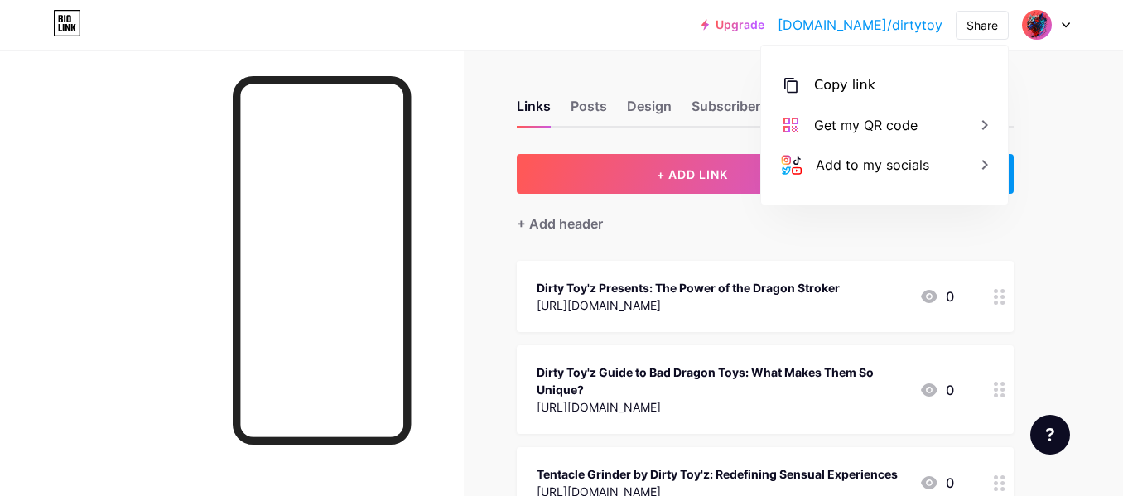 Image resolution: width=1123 pixels, height=496 pixels. I want to click on img: Dirty Toyz, so click(1037, 25).